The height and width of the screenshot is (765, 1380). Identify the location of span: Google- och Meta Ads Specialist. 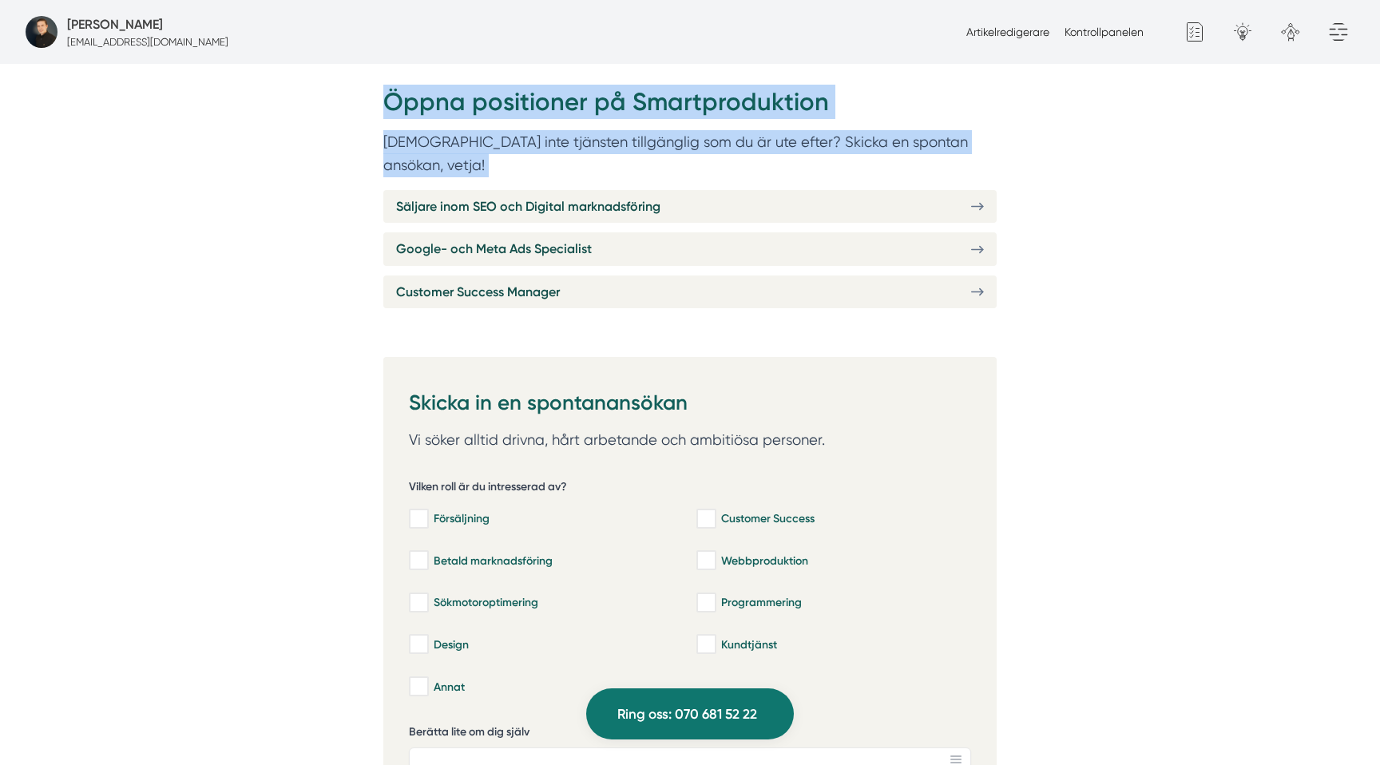
(493, 248).